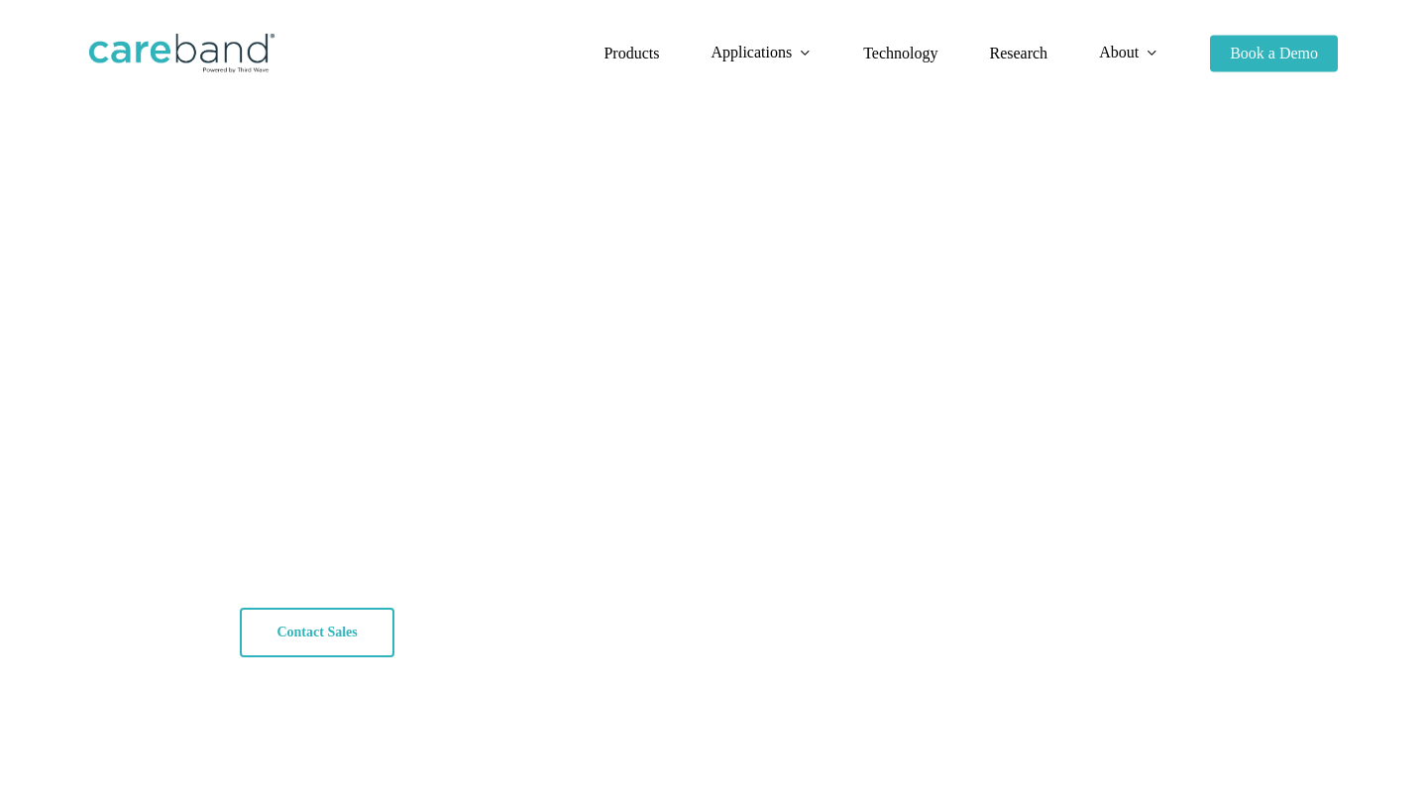  I want to click on span: Applications, so click(751, 52).